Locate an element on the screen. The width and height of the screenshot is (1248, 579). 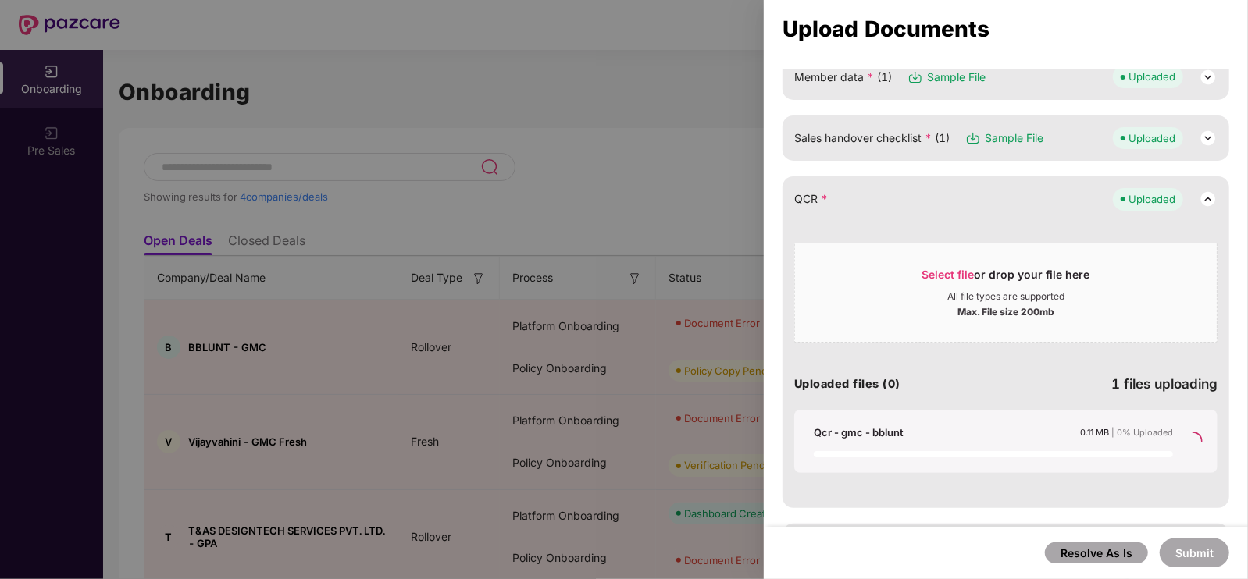
span: QCR is located at coordinates (811, 199).